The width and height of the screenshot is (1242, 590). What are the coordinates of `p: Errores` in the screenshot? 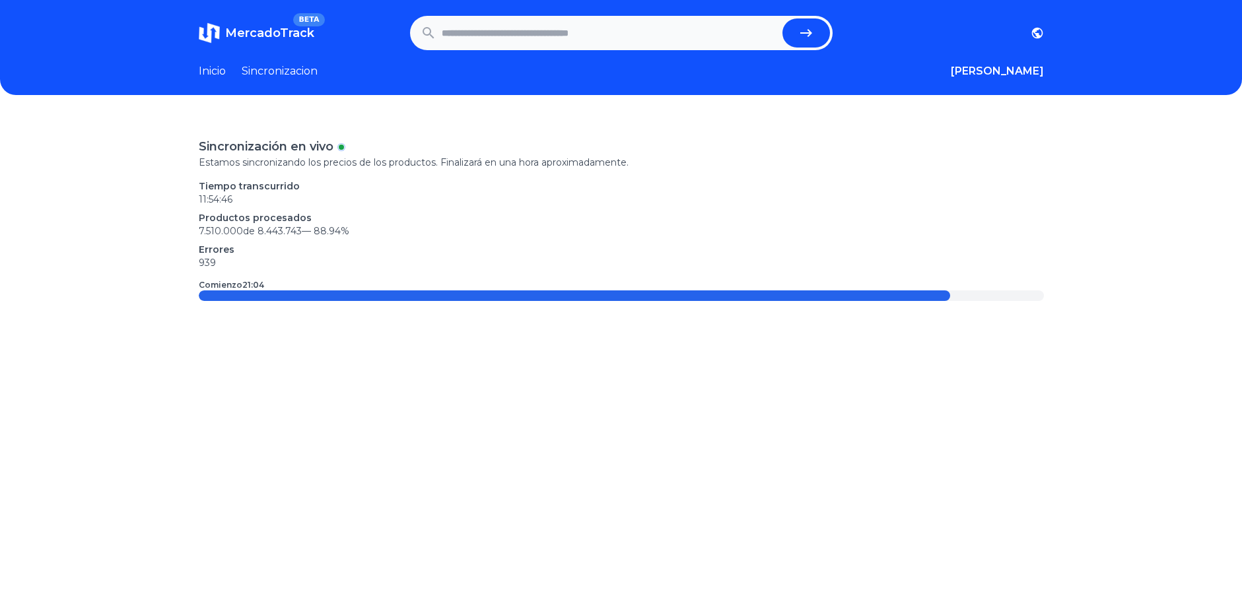 It's located at (621, 250).